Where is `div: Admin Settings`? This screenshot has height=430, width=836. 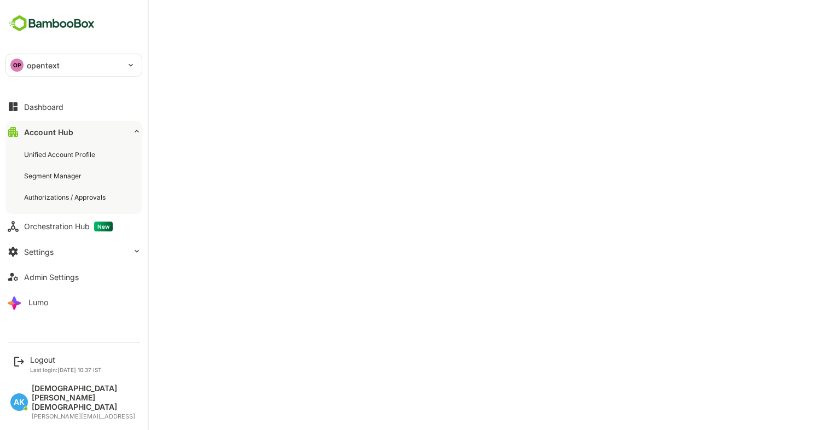
div: Admin Settings is located at coordinates (51, 277).